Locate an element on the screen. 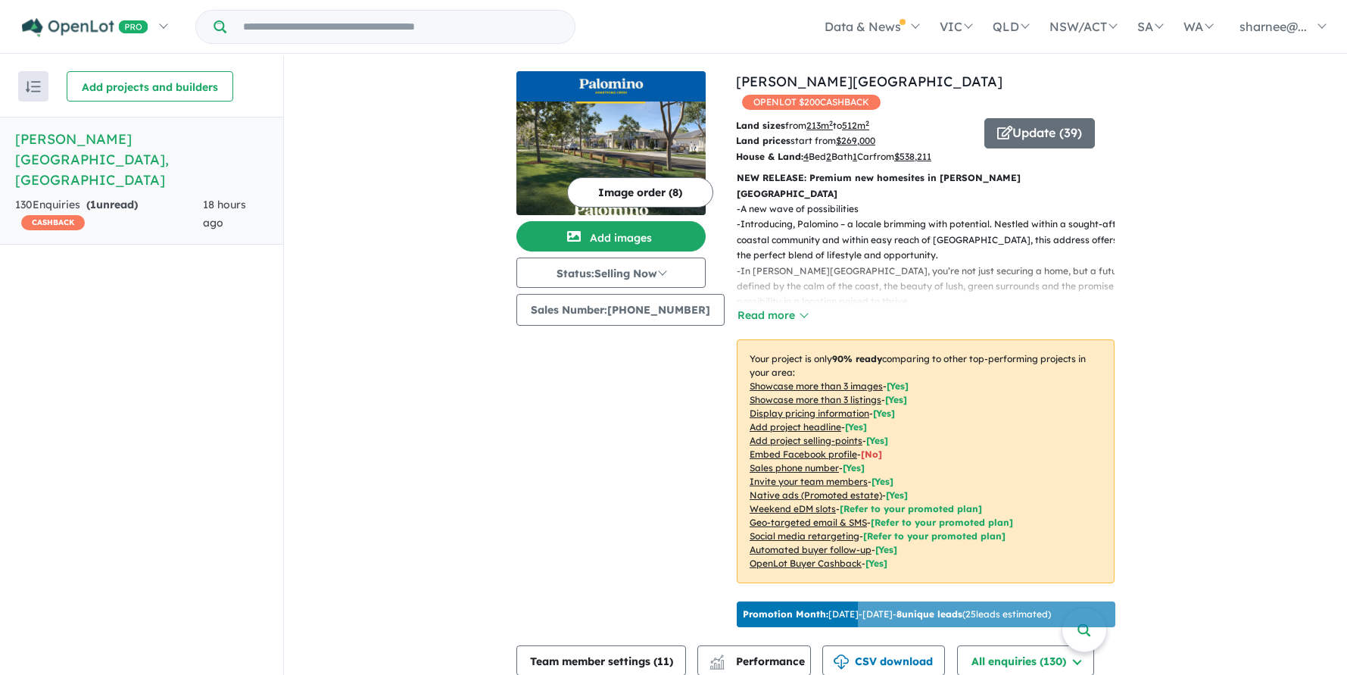  u: 213 m is located at coordinates (819, 125).